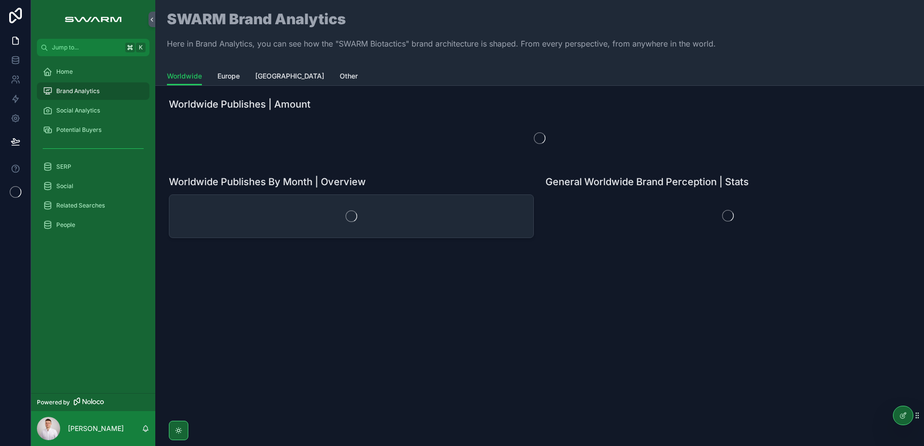 The image size is (924, 446). I want to click on button: Jump to...K, so click(93, 48).